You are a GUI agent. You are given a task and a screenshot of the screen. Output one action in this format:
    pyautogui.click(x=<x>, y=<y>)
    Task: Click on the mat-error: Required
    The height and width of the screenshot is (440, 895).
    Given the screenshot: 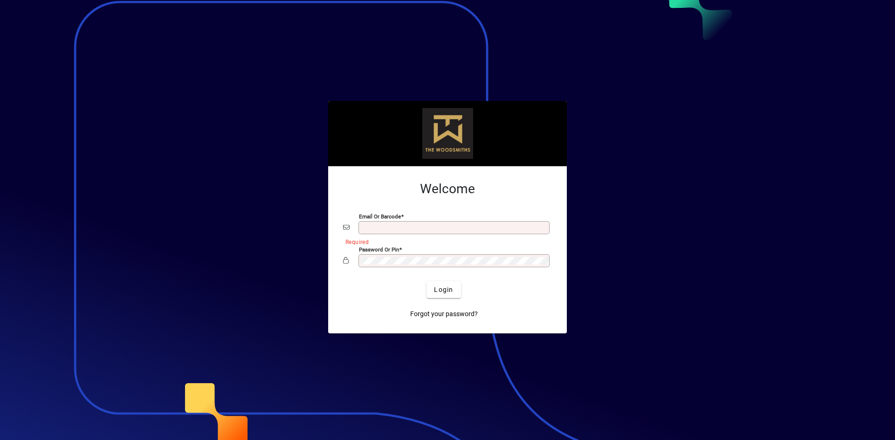 What is the action you would take?
    pyautogui.click(x=444, y=241)
    